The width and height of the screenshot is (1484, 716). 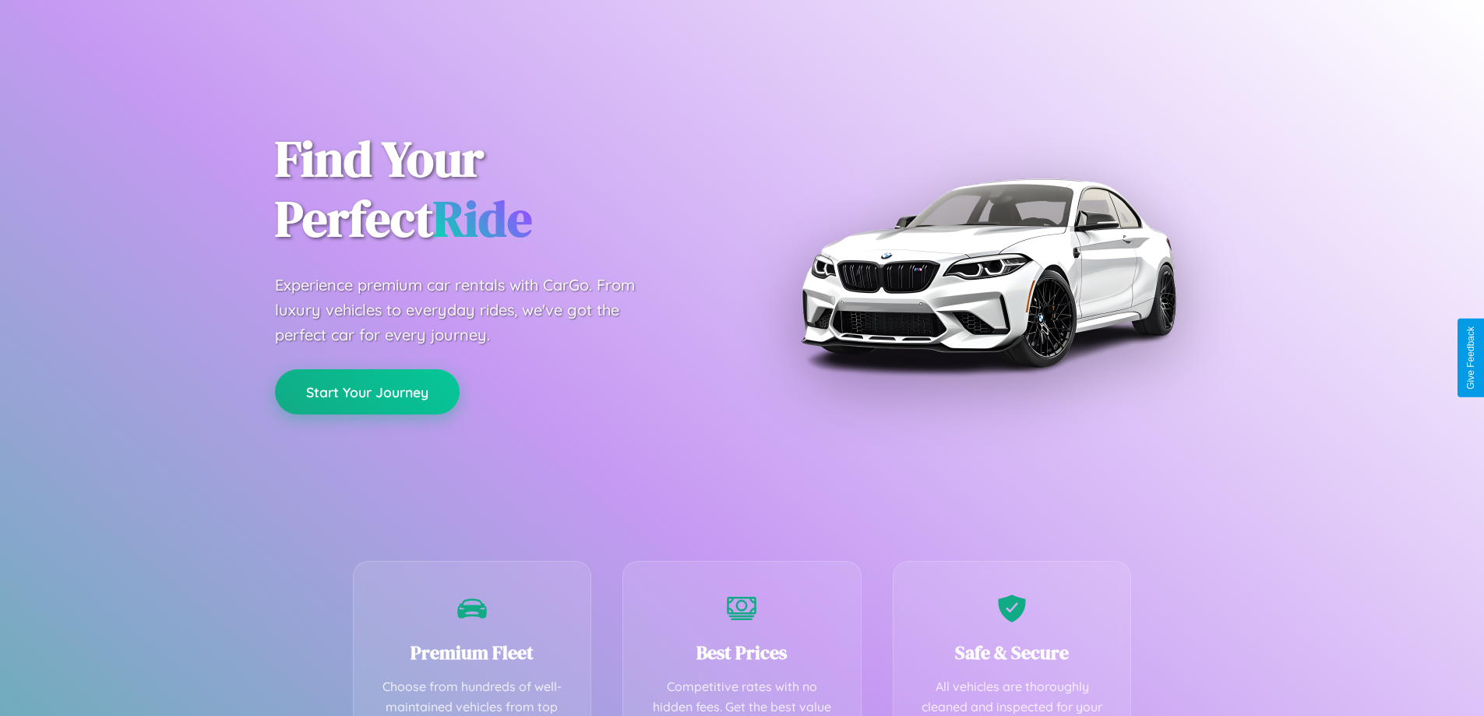 What do you see at coordinates (482, 218) in the screenshot?
I see `span: Ride` at bounding box center [482, 218].